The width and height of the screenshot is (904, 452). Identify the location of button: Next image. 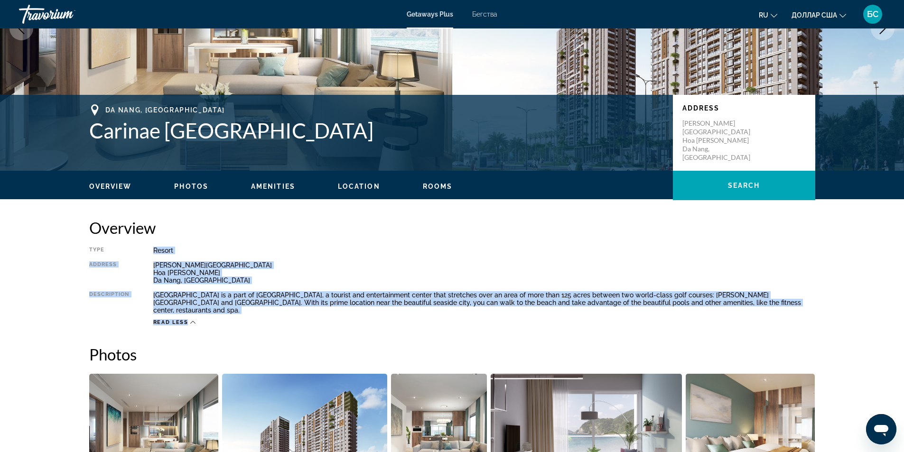
(883, 28).